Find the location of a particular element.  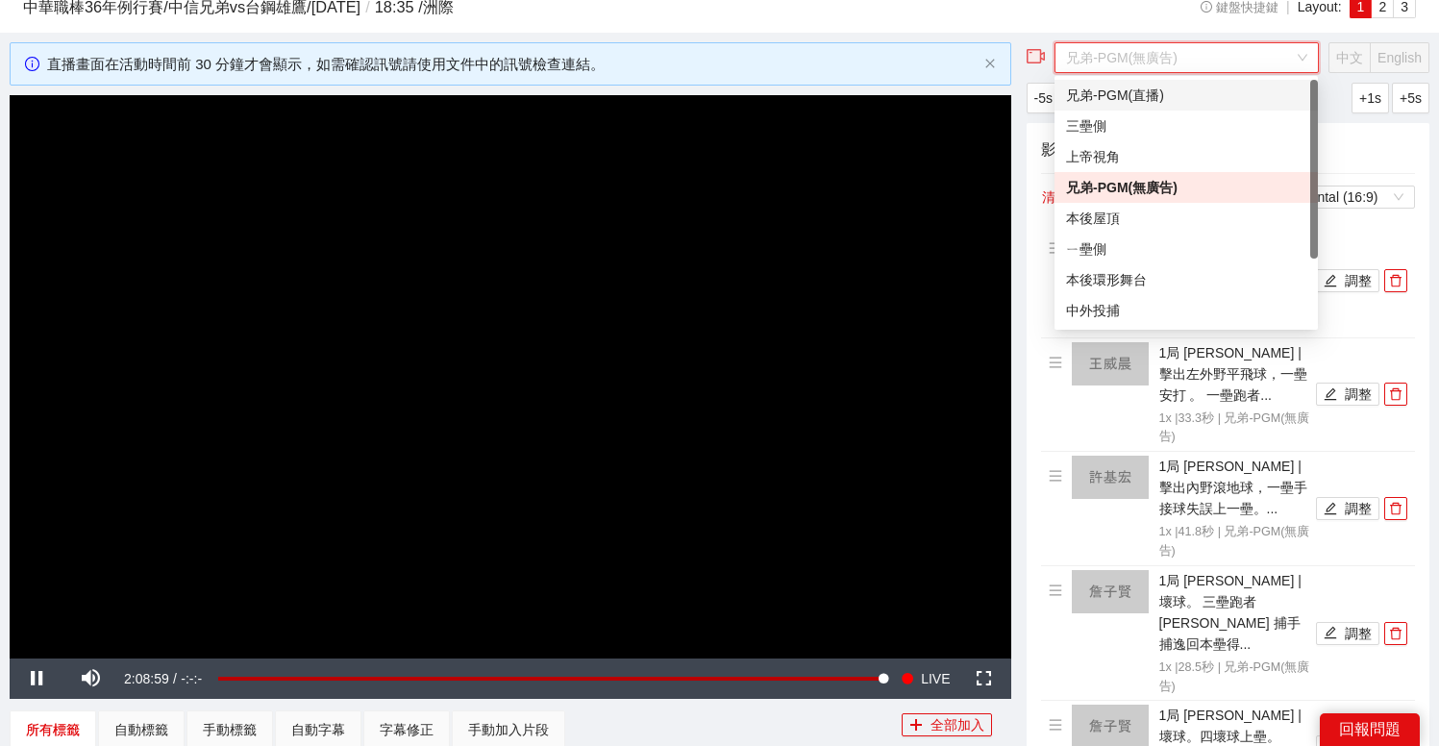

button: plus全部加入 is located at coordinates (947, 725).